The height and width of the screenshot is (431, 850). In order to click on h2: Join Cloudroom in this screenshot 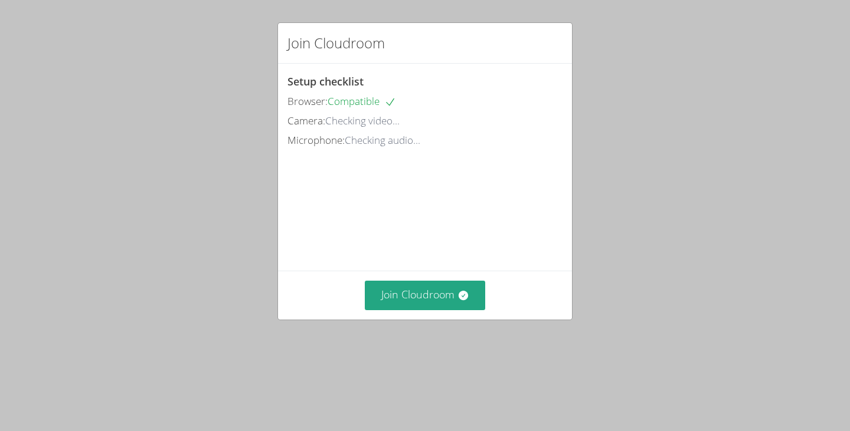, I will do `click(336, 43)`.